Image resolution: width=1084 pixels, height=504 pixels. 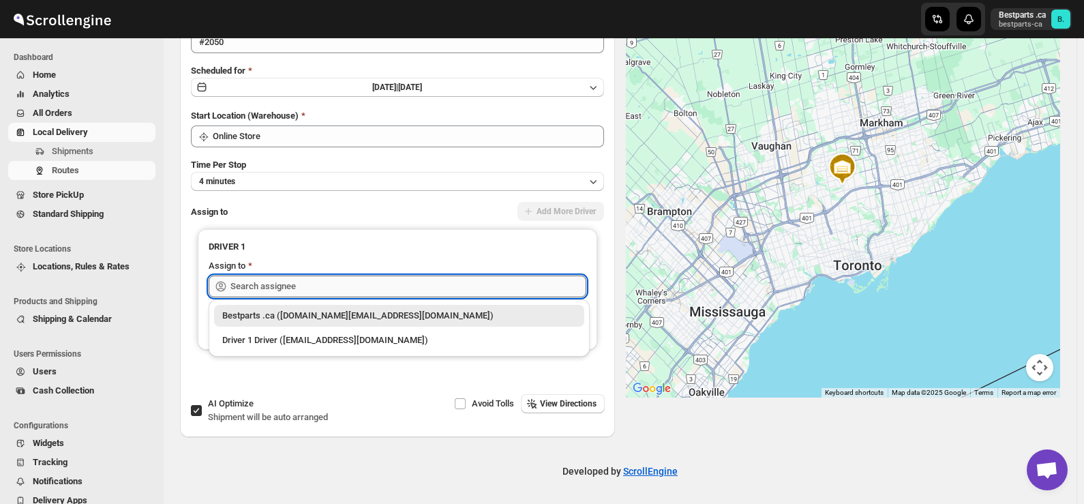 I want to click on button: Analytics, so click(x=82, y=94).